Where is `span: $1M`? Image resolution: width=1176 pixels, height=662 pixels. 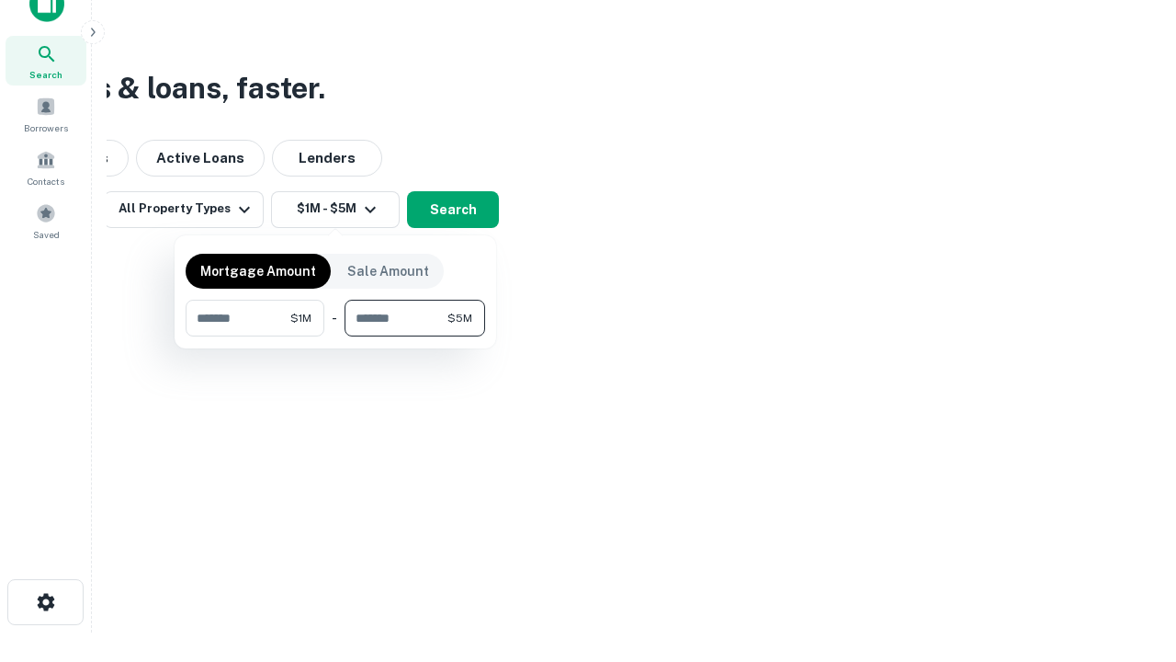 span: $1M is located at coordinates (301, 318).